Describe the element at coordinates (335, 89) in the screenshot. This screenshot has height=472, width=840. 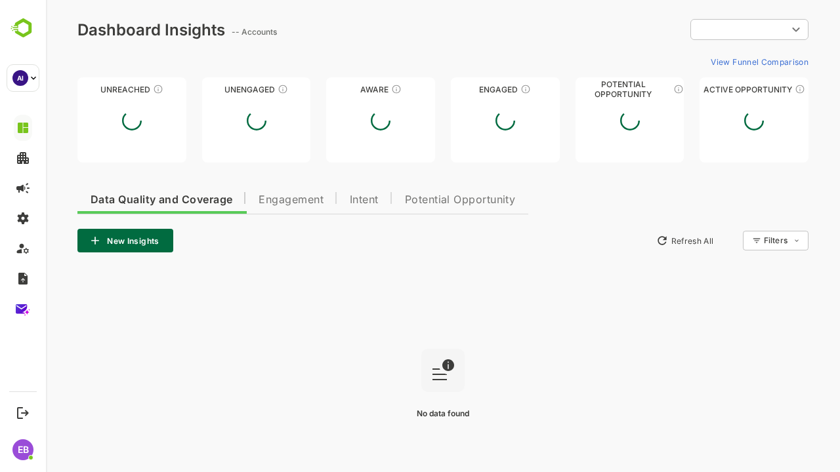
I see `div: Aware` at that location.